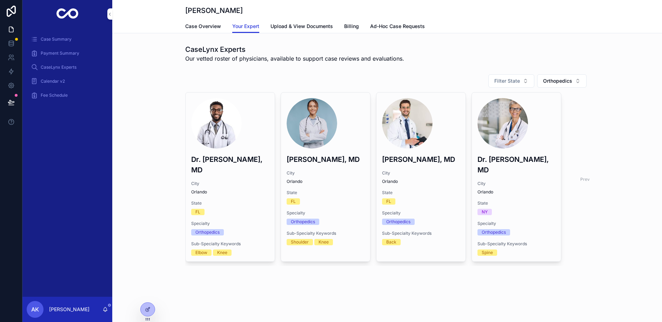 The image size is (662, 322). What do you see at coordinates (302, 26) in the screenshot?
I see `span: Upload & View Documents` at bounding box center [302, 26].